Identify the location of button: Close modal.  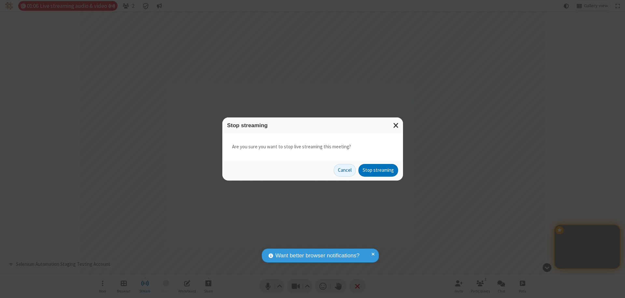
(396, 125).